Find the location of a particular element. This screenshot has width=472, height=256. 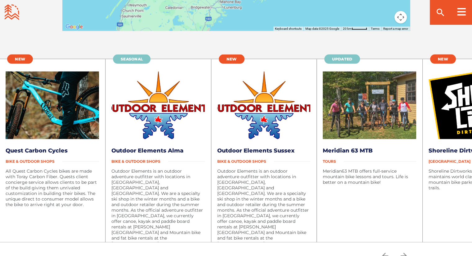

a: Updated is located at coordinates (342, 59).